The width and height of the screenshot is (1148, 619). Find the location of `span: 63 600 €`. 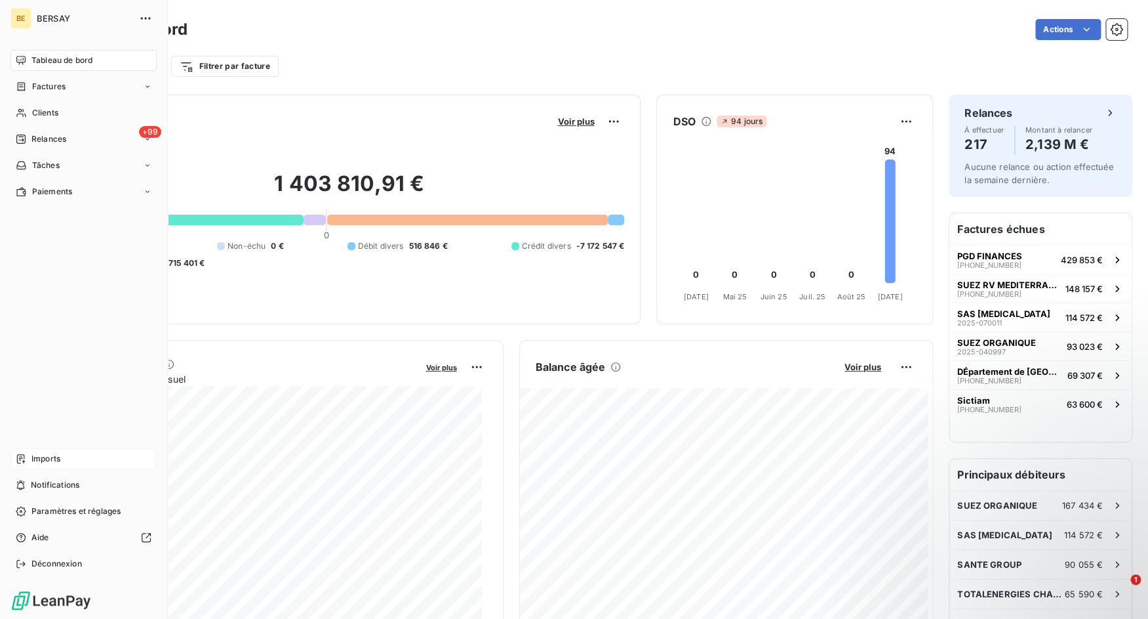

span: 63 600 € is located at coordinates (1085, 404).